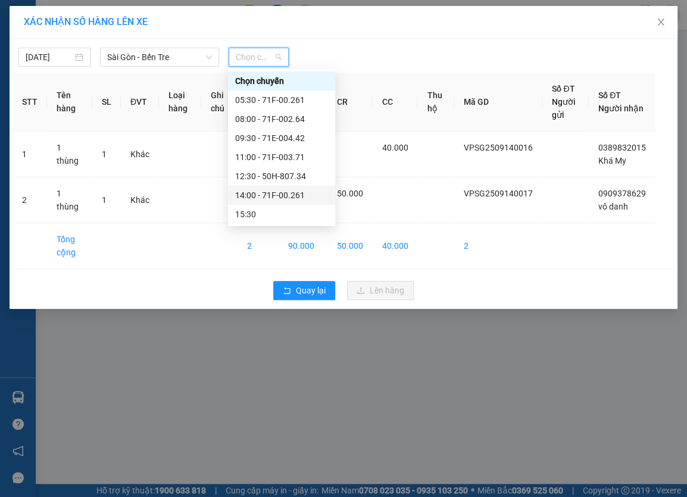 The width and height of the screenshot is (687, 497). What do you see at coordinates (282, 195) in the screenshot?
I see `div: 14:00 - 71F-00.261` at bounding box center [282, 195].